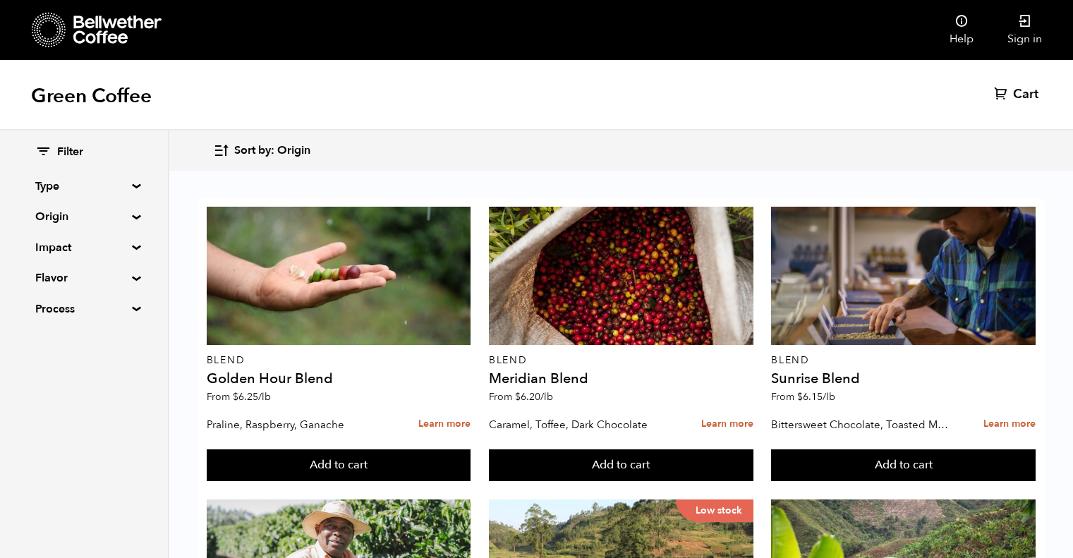 This screenshot has width=1073, height=558. Describe the element at coordinates (861, 425) in the screenshot. I see `p: Bittersweet Chocolate, Toasted Marshmallow, Candied Orange, Praline` at that location.